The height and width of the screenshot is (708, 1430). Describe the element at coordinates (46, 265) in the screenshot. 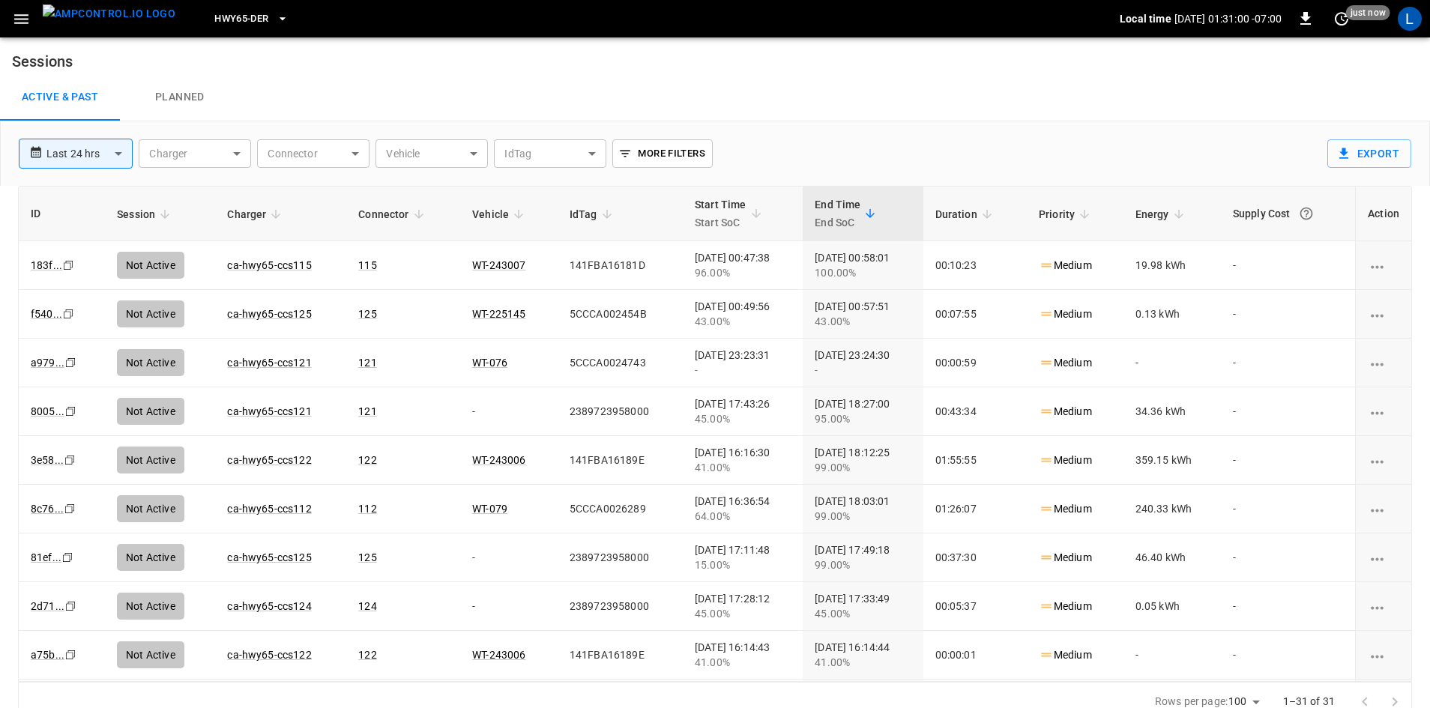

I see `a: 183f...` at that location.